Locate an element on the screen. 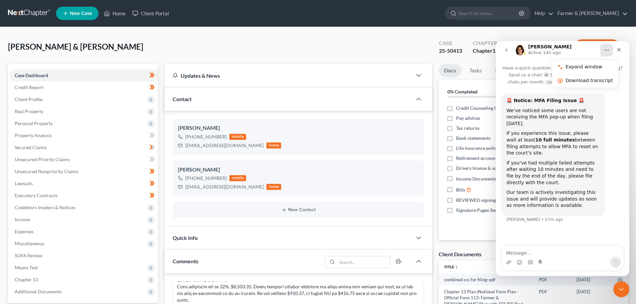  span: Miscellaneous is located at coordinates (29, 243).